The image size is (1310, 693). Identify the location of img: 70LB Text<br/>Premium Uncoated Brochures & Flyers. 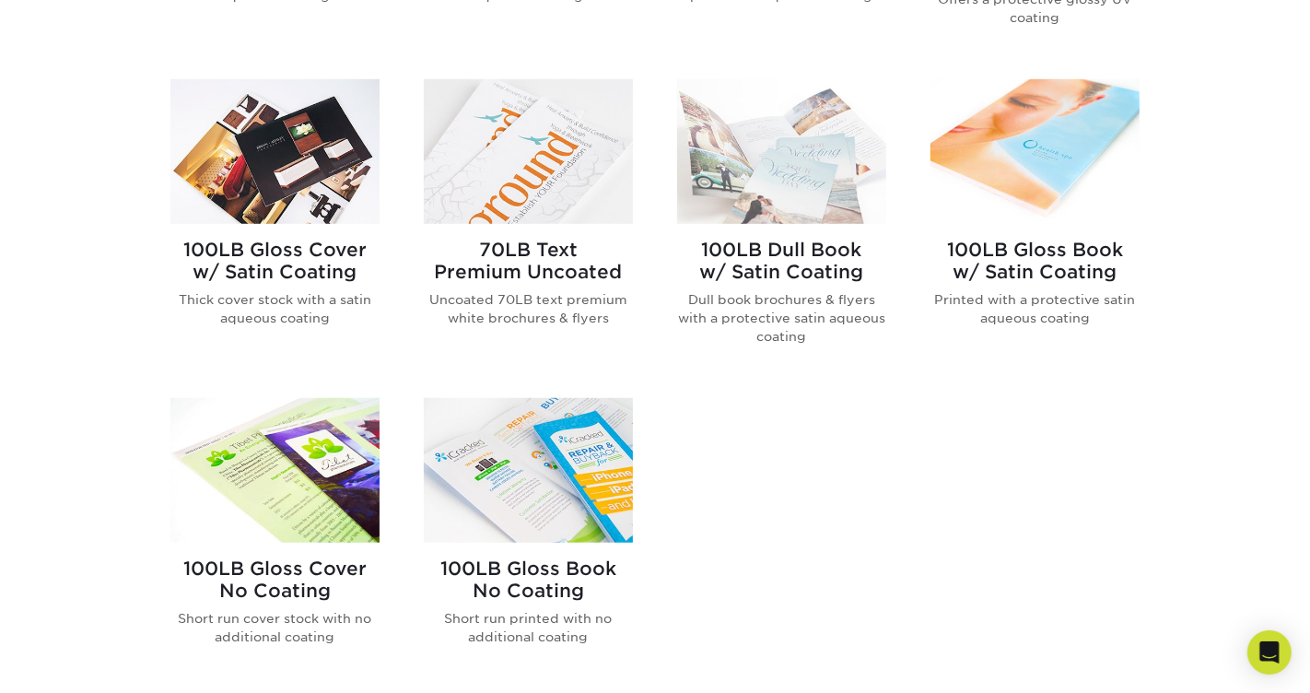
(528, 151).